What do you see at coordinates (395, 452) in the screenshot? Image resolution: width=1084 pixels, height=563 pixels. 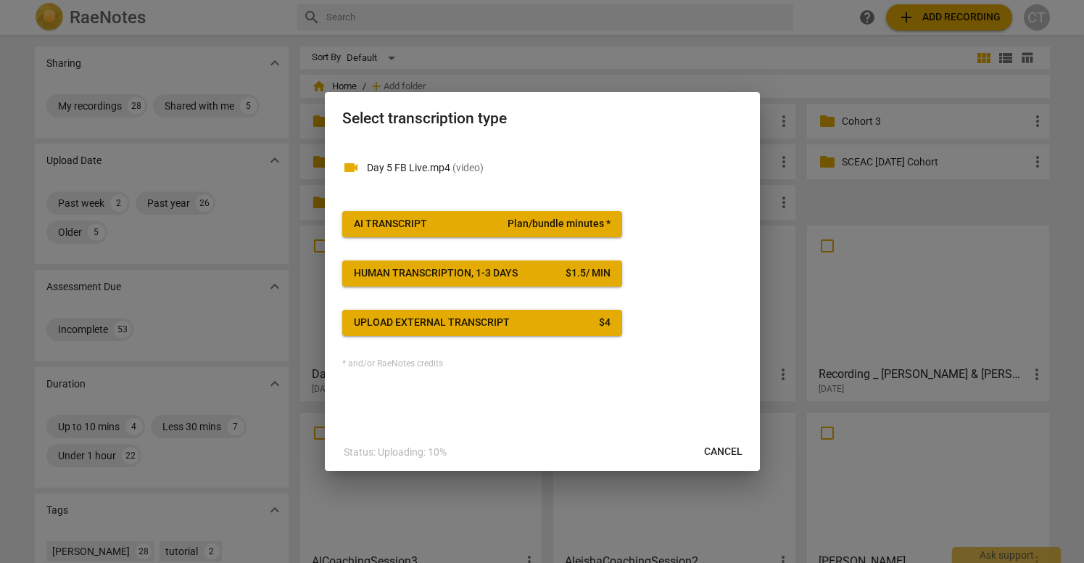 I see `p: Status: Uploading: 10%` at bounding box center [395, 452].